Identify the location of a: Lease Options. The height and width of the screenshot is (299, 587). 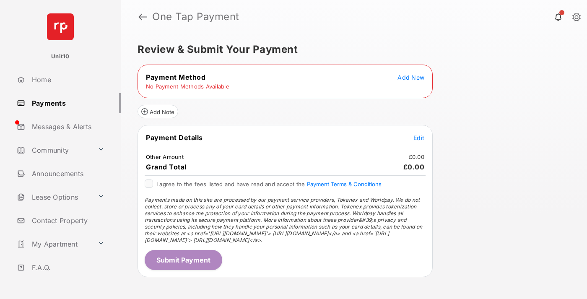
(54, 197).